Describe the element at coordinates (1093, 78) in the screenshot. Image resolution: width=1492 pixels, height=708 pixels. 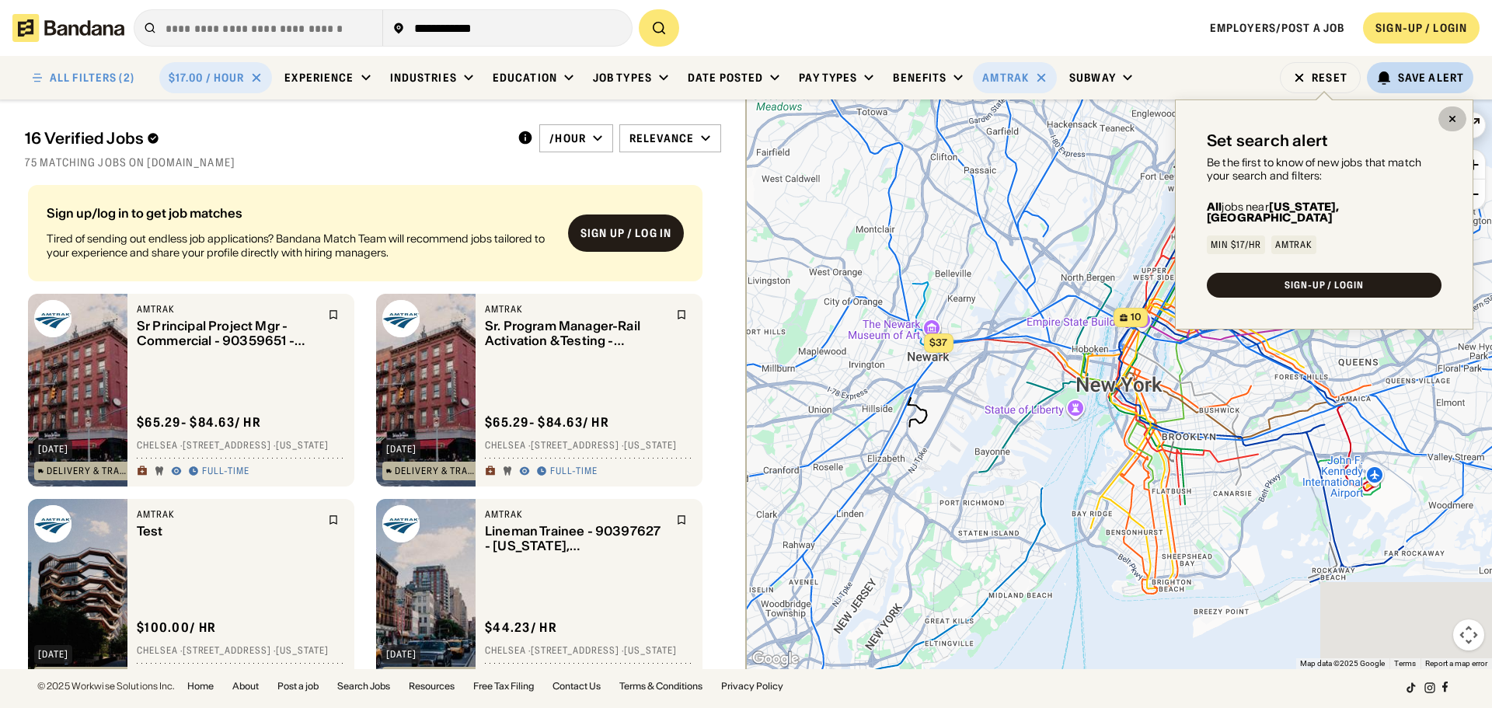
I see `div: Subway` at that location.